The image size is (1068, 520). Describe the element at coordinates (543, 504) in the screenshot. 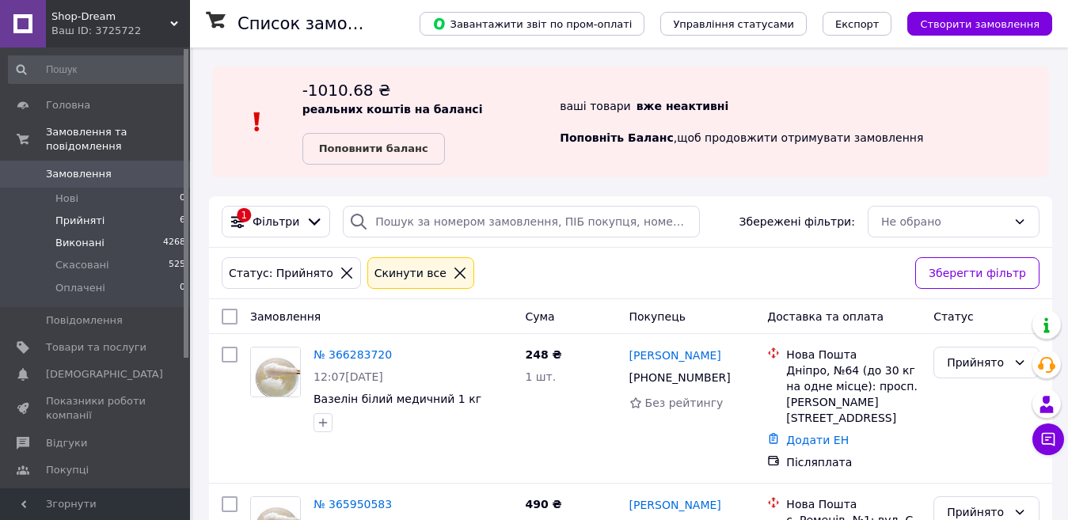

I see `span: 490 ₴` at that location.